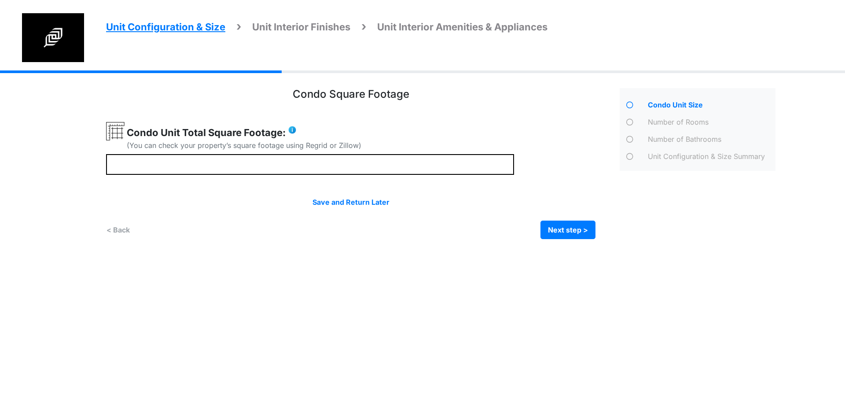 This screenshot has width=845, height=406. I want to click on img: info.png, so click(292, 130).